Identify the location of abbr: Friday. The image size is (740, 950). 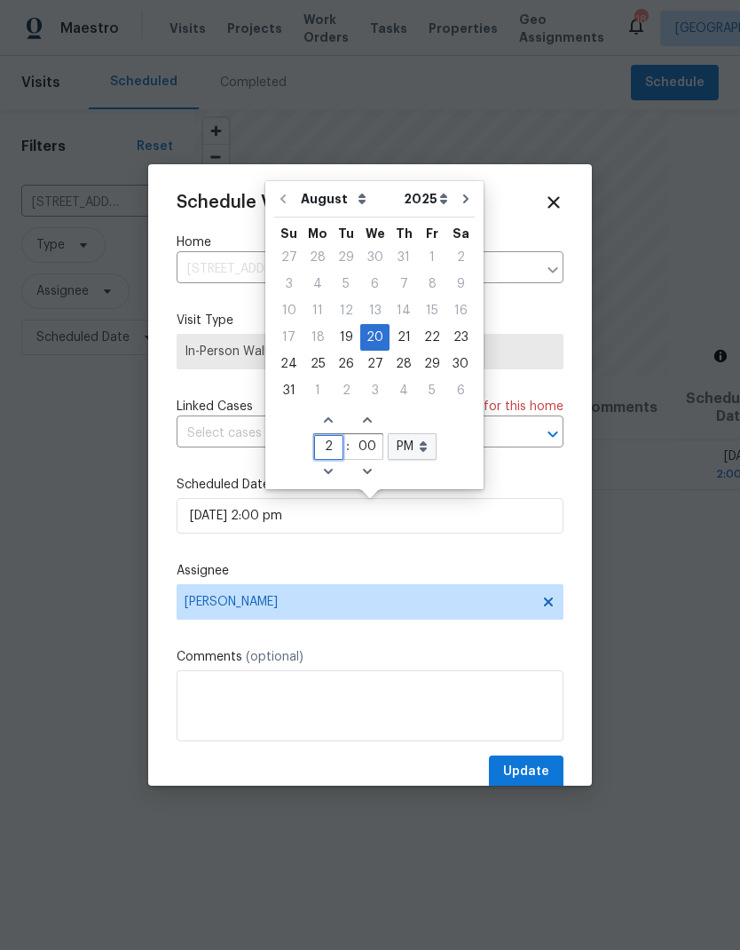
(432, 233).